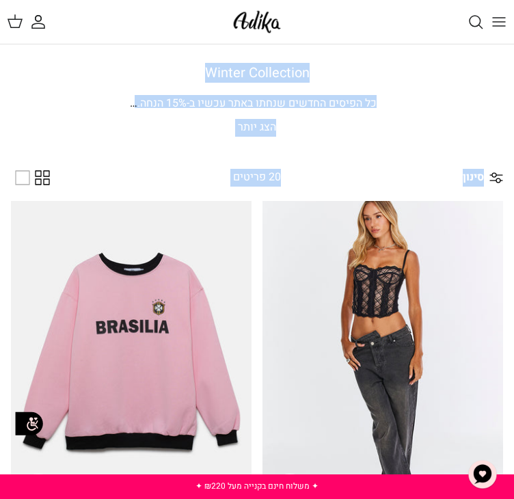  Describe the element at coordinates (45, 22) in the screenshot. I see `a: החשבון שלי` at that location.